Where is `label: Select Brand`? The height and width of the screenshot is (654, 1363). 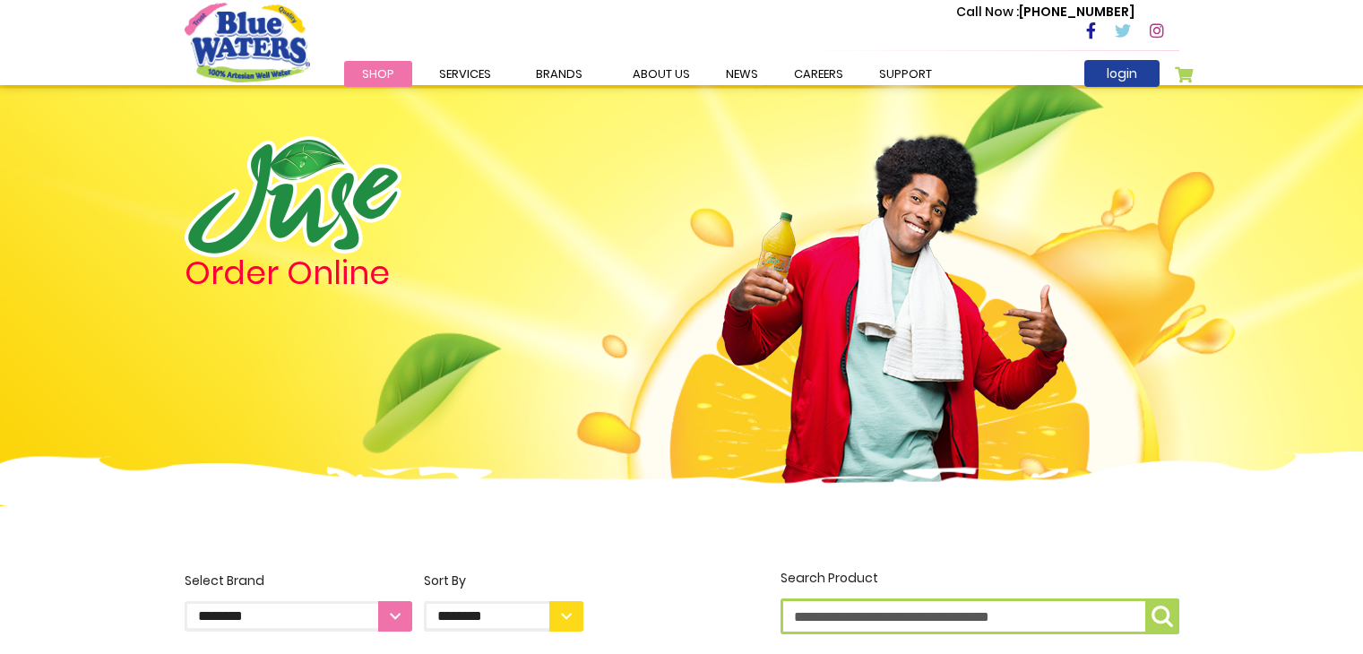 label: Select Brand is located at coordinates (298, 601).